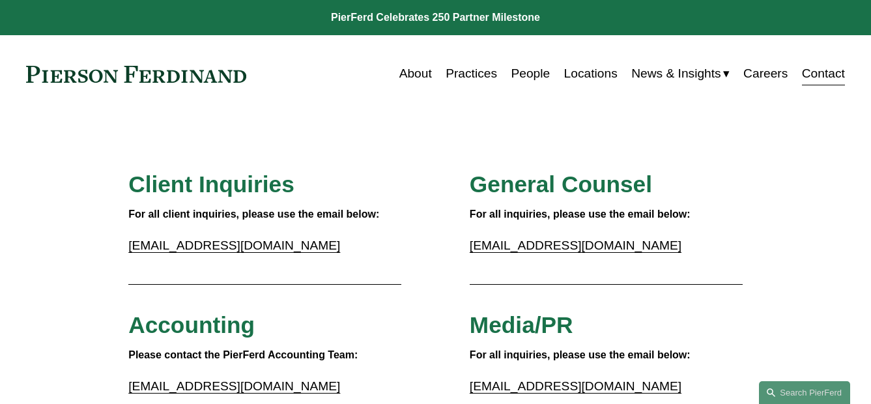 This screenshot has height=404, width=871. Describe the element at coordinates (521, 324) in the screenshot. I see `span: Media/PR` at that location.